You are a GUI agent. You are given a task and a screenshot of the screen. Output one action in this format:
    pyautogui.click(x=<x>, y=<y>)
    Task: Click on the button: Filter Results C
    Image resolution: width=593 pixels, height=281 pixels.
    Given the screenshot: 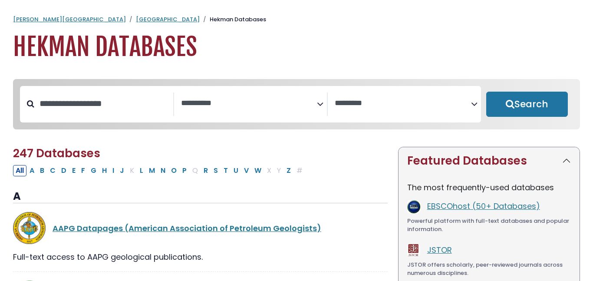 What is the action you would take?
    pyautogui.click(x=53, y=171)
    